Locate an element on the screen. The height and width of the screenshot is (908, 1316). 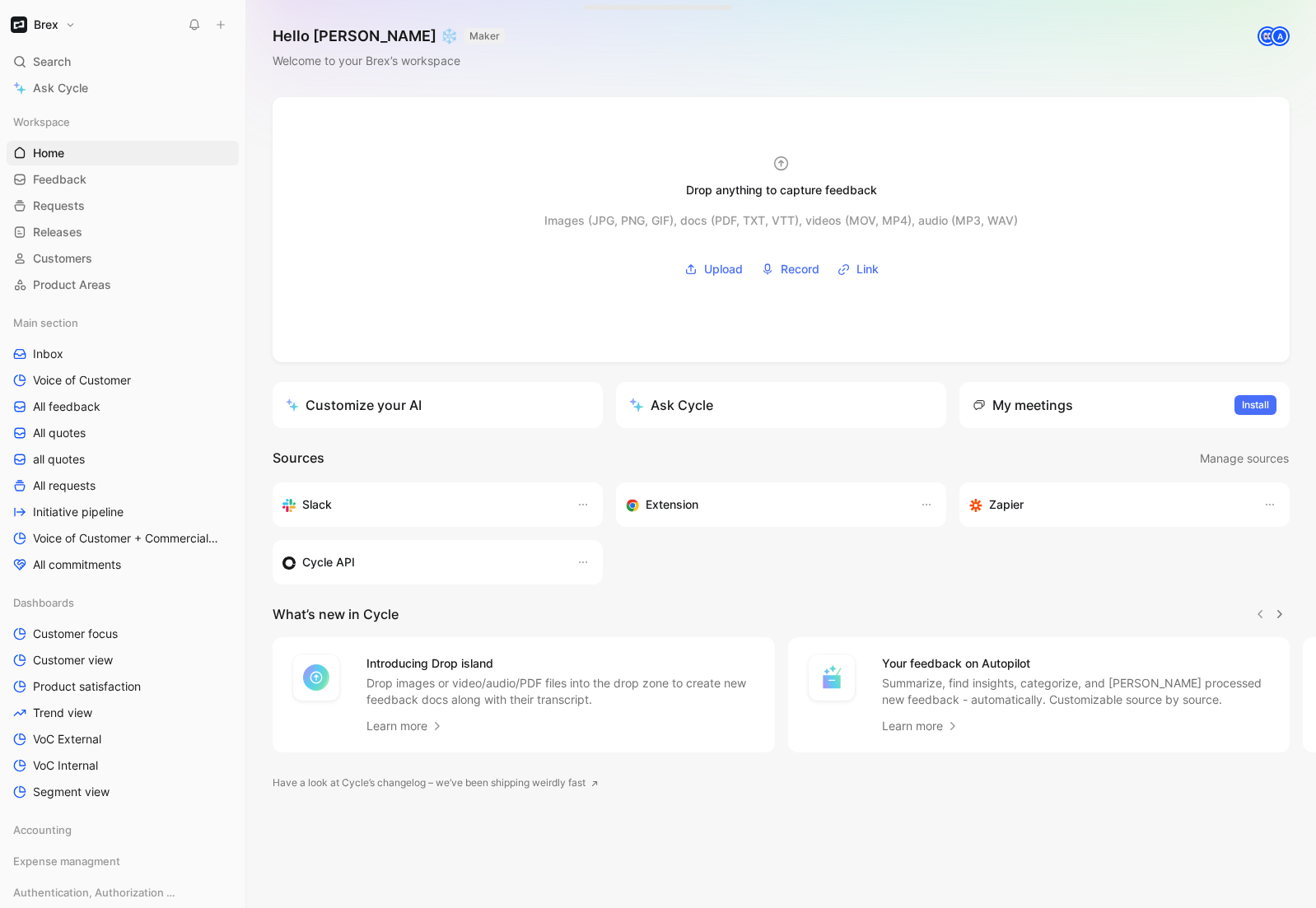
span: Product Areas is located at coordinates (72, 285).